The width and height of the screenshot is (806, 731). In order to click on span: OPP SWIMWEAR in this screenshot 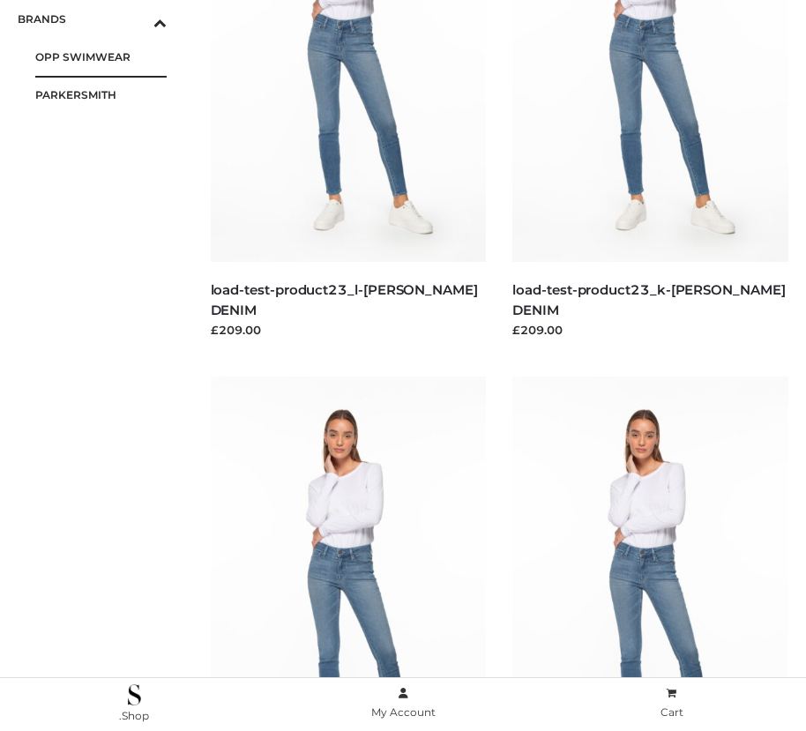, I will do `click(101, 56)`.